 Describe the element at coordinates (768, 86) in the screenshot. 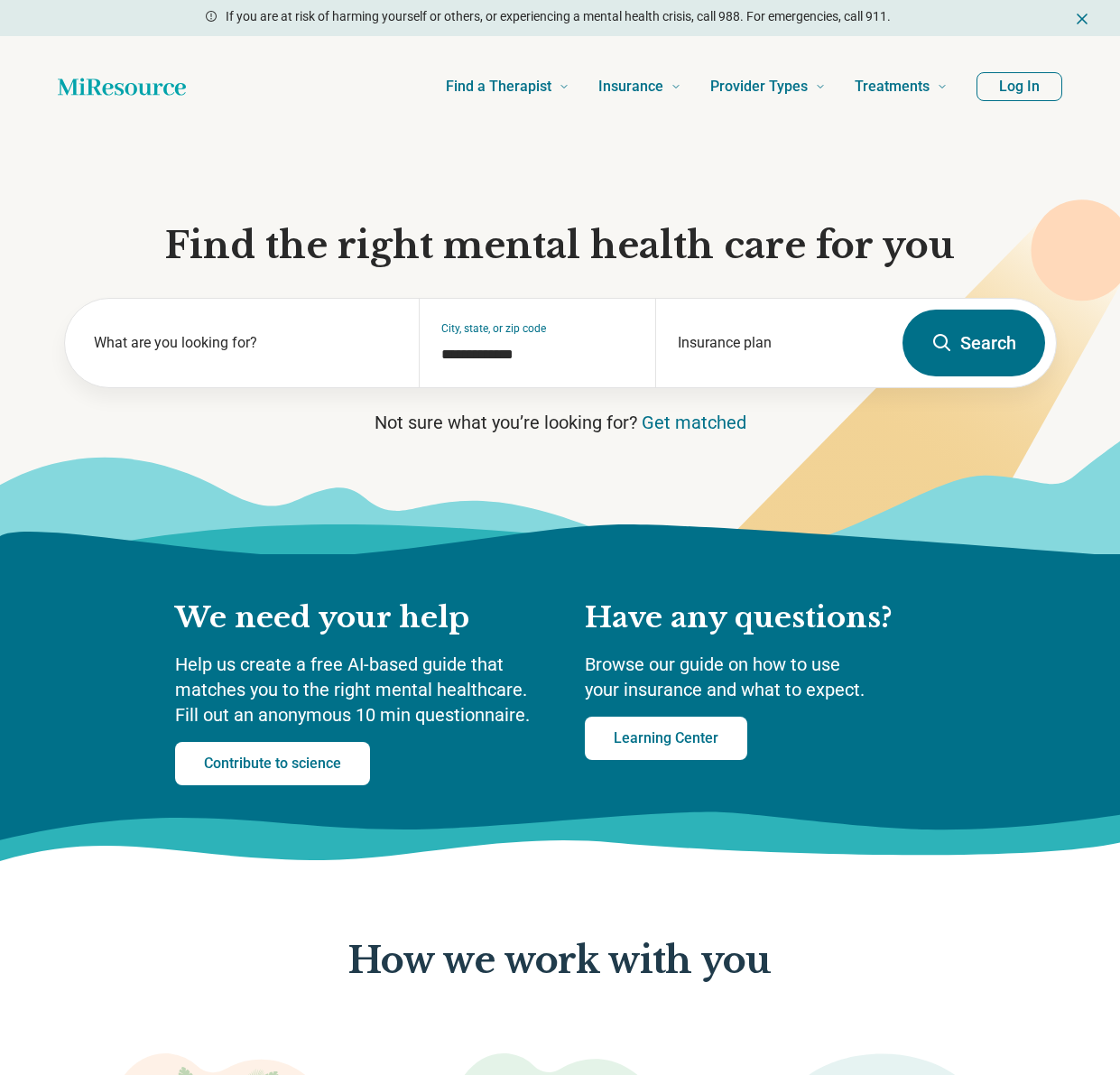

I see `a: Provider Types` at that location.